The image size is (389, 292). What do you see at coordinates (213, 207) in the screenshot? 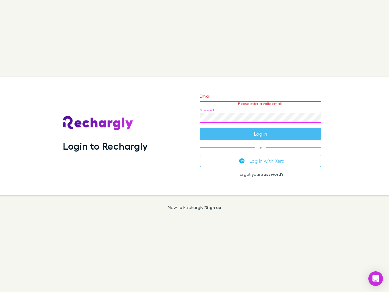
I see `a: Sign up` at bounding box center [213, 207].